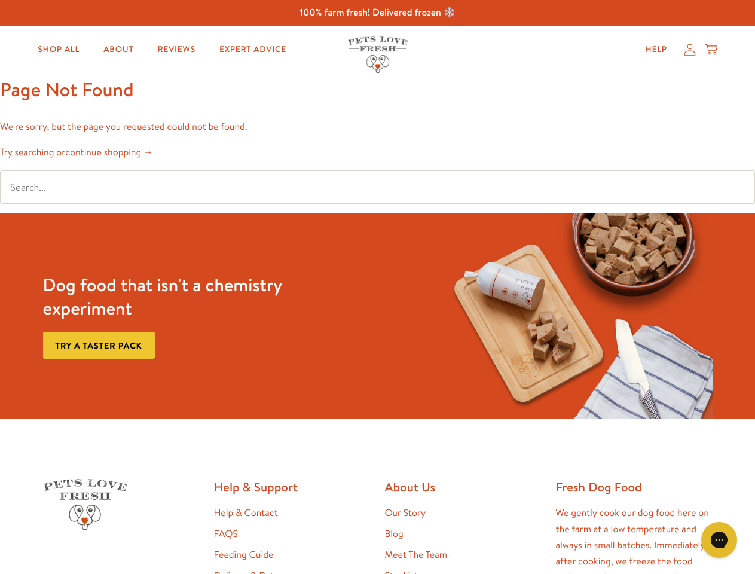 This screenshot has width=755, height=574. Describe the element at coordinates (253, 50) in the screenshot. I see `a: Expert Advice` at that location.